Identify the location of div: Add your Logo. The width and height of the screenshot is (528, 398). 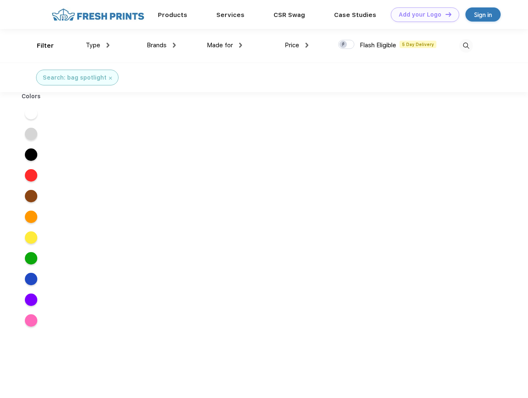
(420, 15).